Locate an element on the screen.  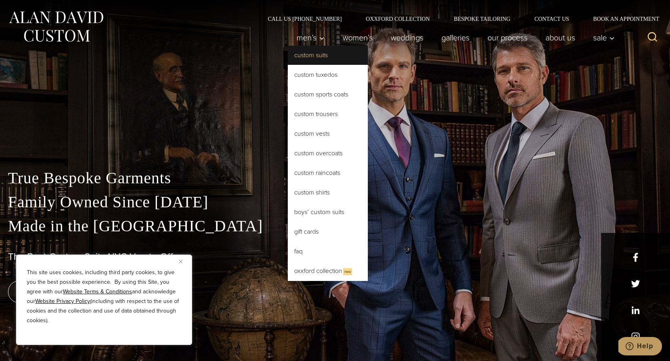
a: Custom Trousers is located at coordinates (328, 114).